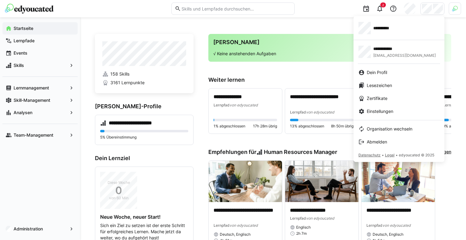  Describe the element at coordinates (416, 155) in the screenshot. I see `span: edyoucated © 2025` at that location.